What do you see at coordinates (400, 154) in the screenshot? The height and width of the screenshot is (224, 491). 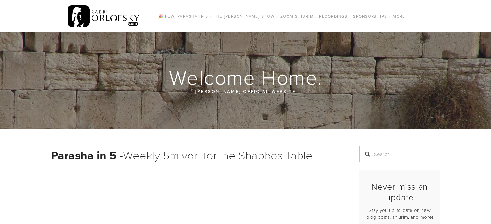 I see `input: Search` at bounding box center [400, 154].